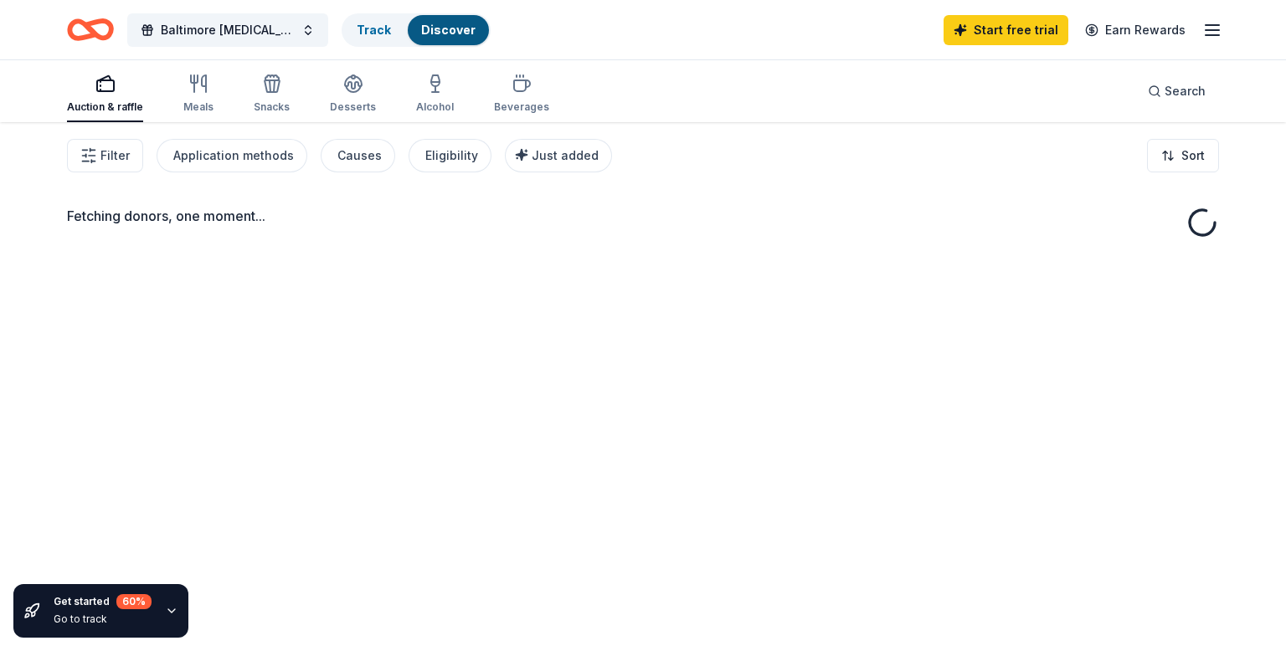 This screenshot has height=651, width=1286. What do you see at coordinates (234, 156) in the screenshot?
I see `div: Application methods` at bounding box center [234, 156].